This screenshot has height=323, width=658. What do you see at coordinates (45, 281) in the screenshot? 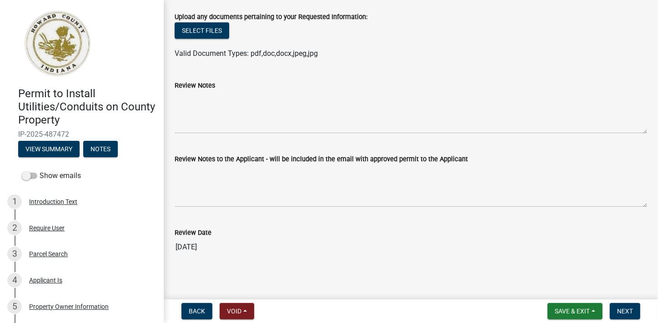
I see `div: Applicant Is` at bounding box center [45, 281].